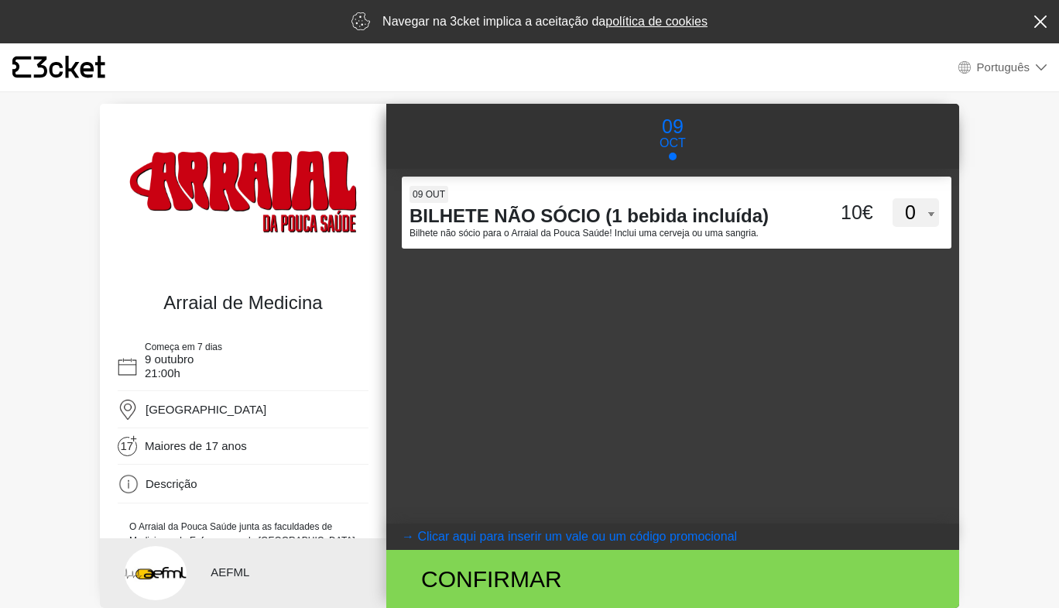 The image size is (1059, 608). What do you see at coordinates (916, 213) in the screenshot?
I see `select: 09 out BILHETE NÃO SÓCIO (1 bebida incluída) Bilhete não sócio para o Arraial da Pouca Saúde! Inc...` at bounding box center [916, 213].